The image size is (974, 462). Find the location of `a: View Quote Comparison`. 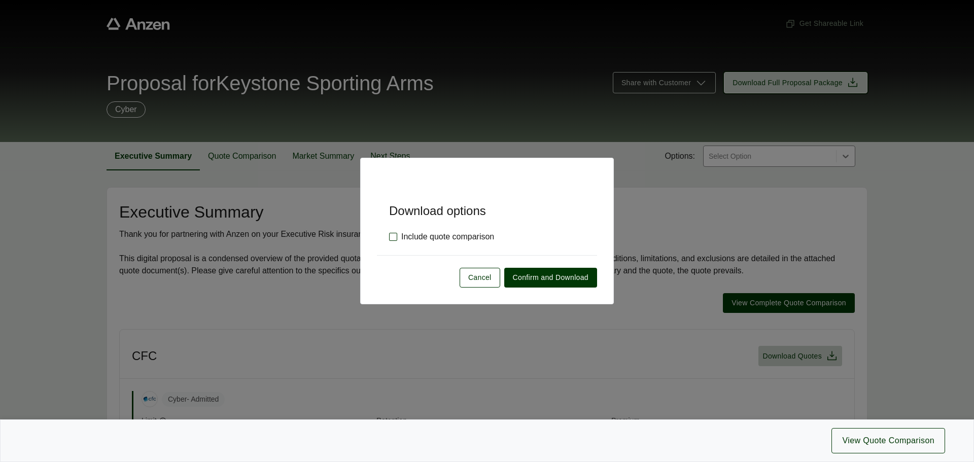

a: View Quote Comparison is located at coordinates (888, 441).